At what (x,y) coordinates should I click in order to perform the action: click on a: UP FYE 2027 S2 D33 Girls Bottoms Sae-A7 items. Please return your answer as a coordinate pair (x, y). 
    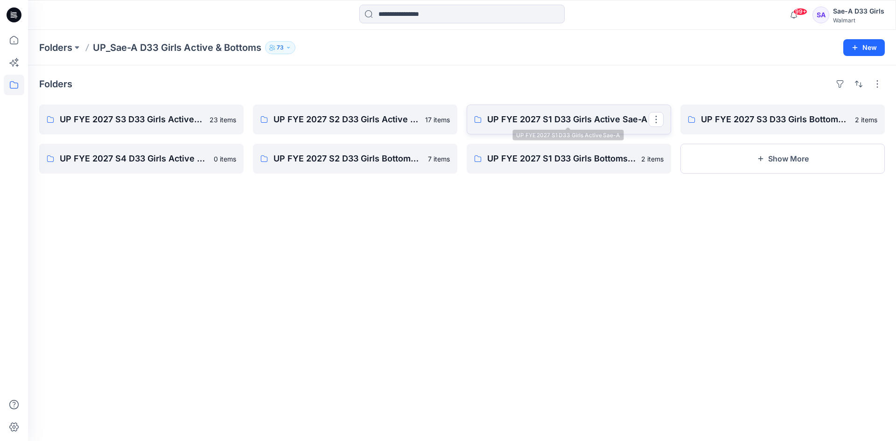
    Looking at the image, I should click on (355, 159).